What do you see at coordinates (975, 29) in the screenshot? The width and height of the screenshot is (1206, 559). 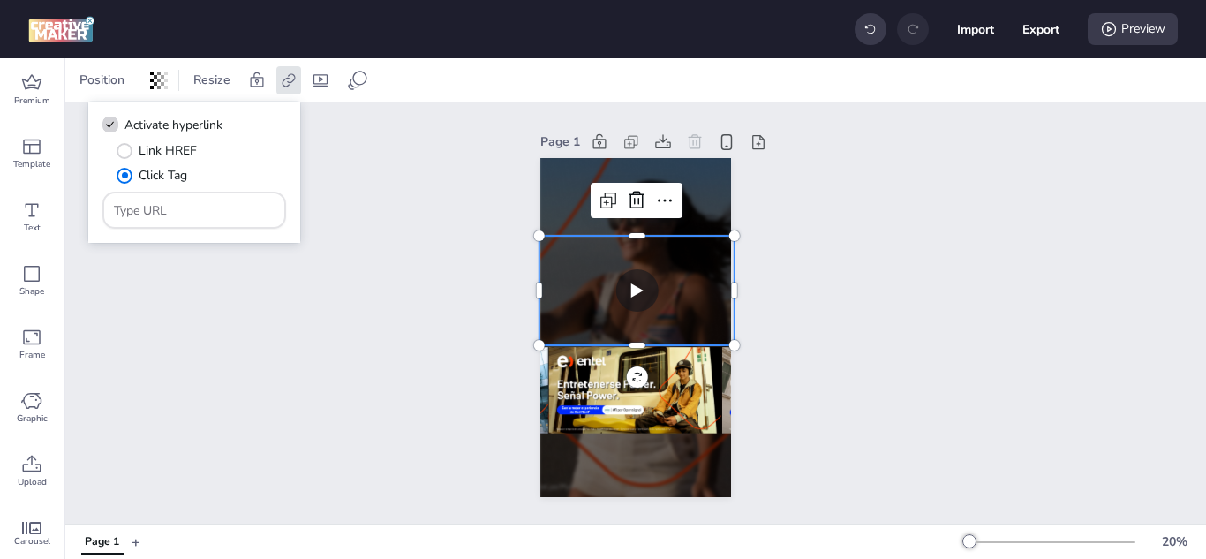 I see `button: Import` at bounding box center [975, 29].